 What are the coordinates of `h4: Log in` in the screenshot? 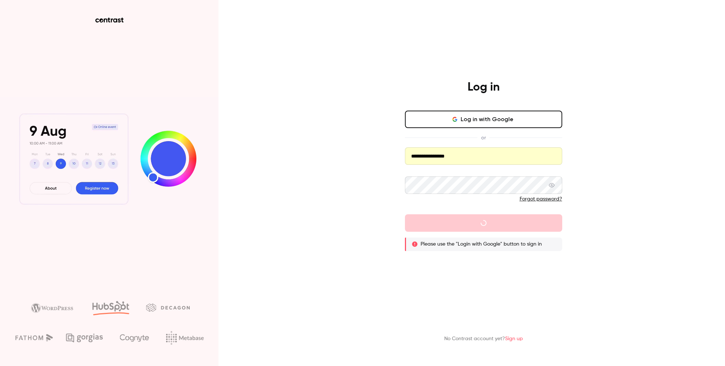 It's located at (484, 87).